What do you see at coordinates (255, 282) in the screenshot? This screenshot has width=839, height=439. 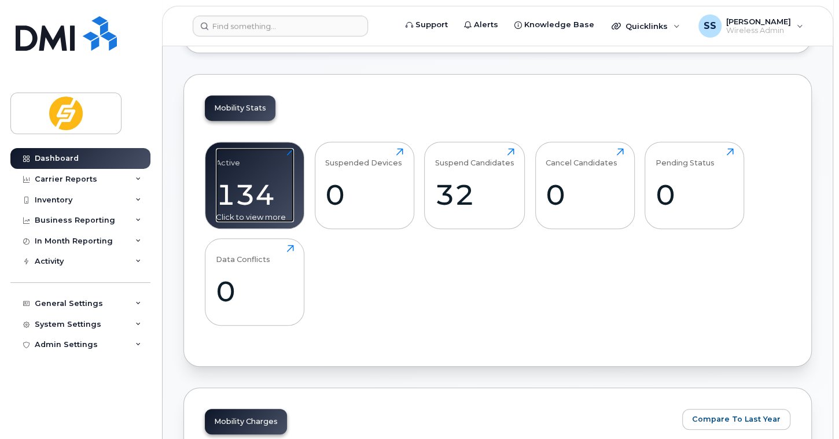 I see `a: Data Conflicts0` at bounding box center [255, 282].